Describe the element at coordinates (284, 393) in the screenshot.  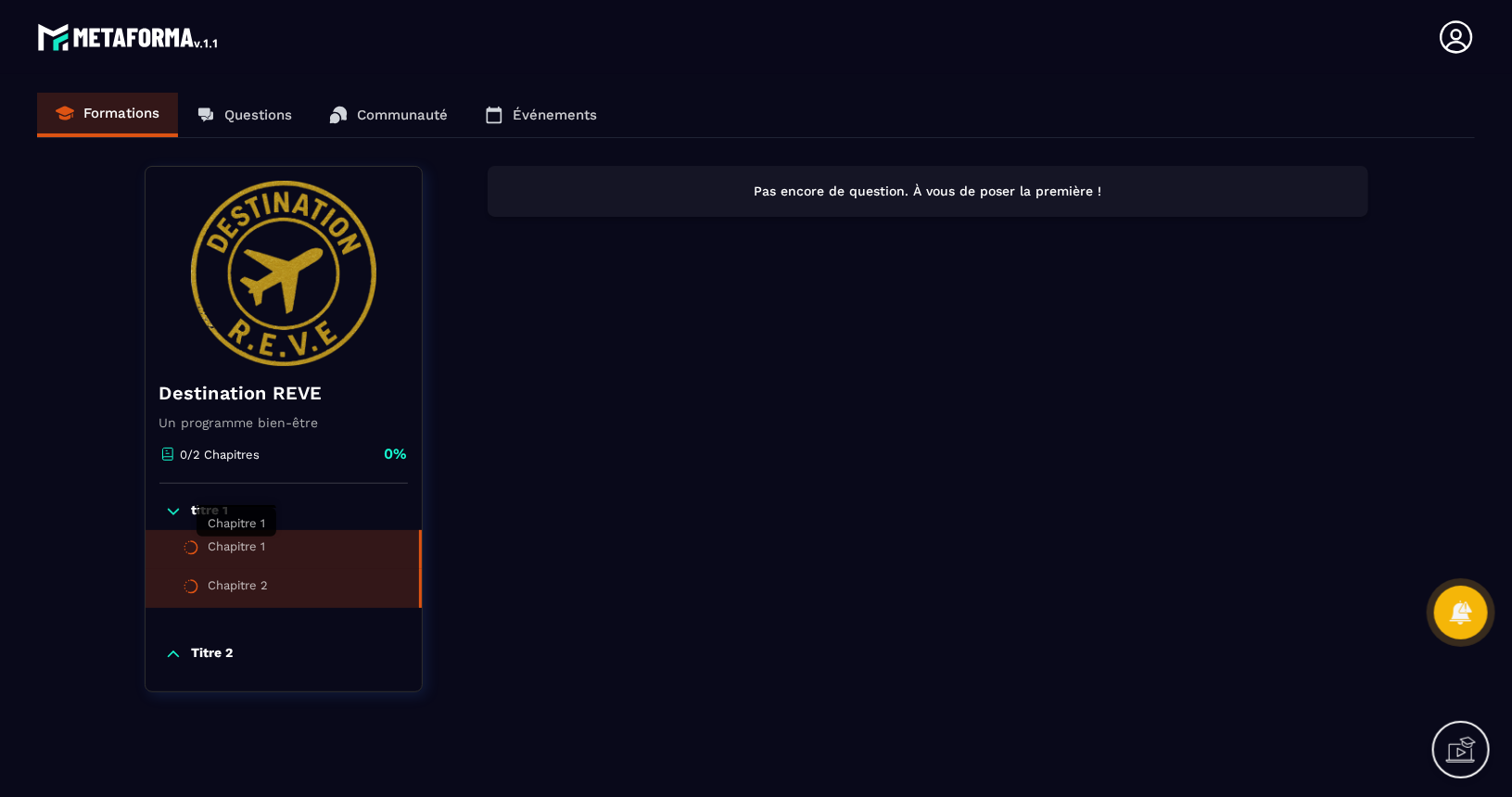
I see `h4: Destination REVE` at that location.